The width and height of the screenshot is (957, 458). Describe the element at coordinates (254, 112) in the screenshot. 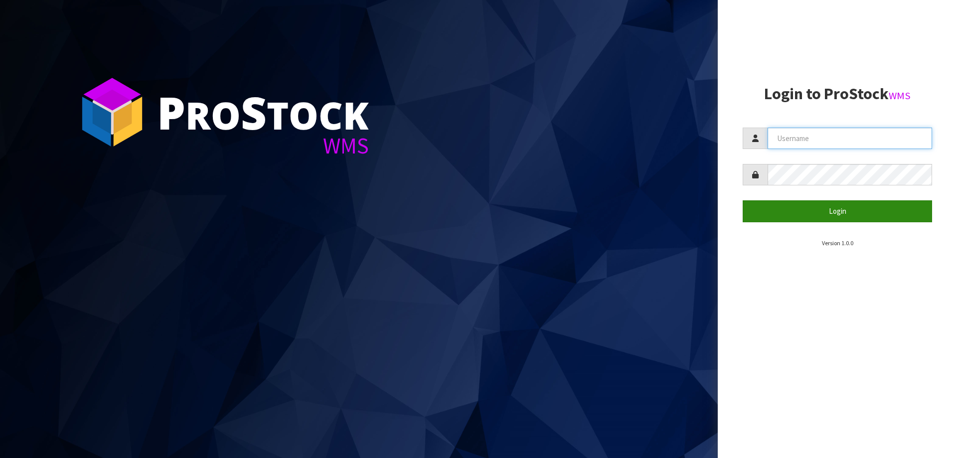

I see `span: S` at that location.